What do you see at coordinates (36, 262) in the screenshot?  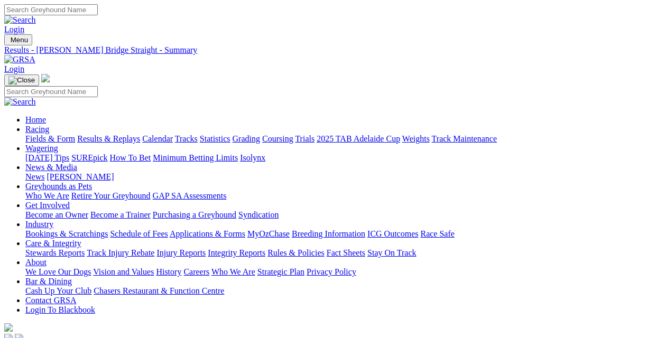 I see `a: About` at bounding box center [36, 262].